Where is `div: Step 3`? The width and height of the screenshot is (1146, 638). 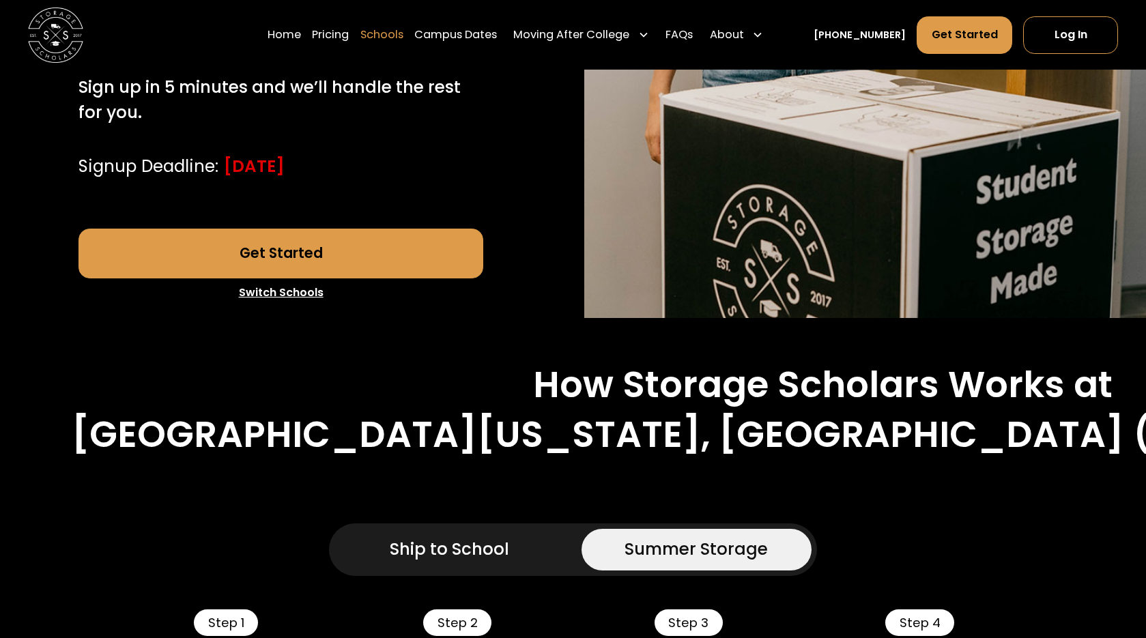
div: Step 3 is located at coordinates (689, 623).